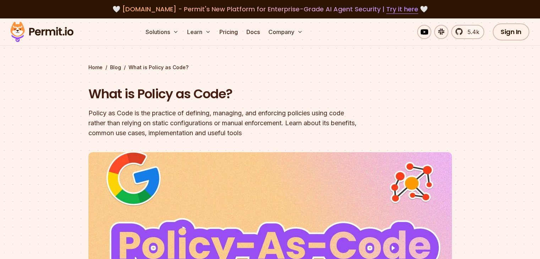  What do you see at coordinates (162, 32) in the screenshot?
I see `button: Solutions` at bounding box center [162, 32].